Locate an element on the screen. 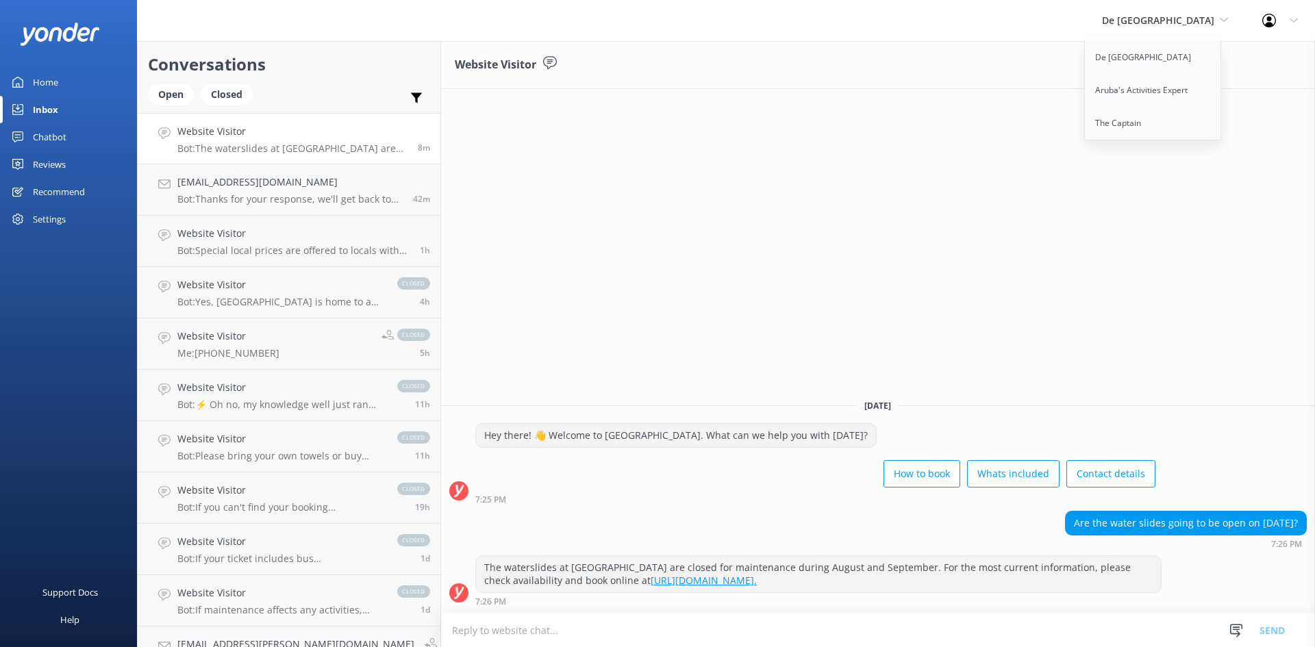 Image resolution: width=1315 pixels, height=647 pixels. a: Website VisitorBot:If maintenance affects any activities, we’ll inform you about what’s available... is located at coordinates (289, 601).